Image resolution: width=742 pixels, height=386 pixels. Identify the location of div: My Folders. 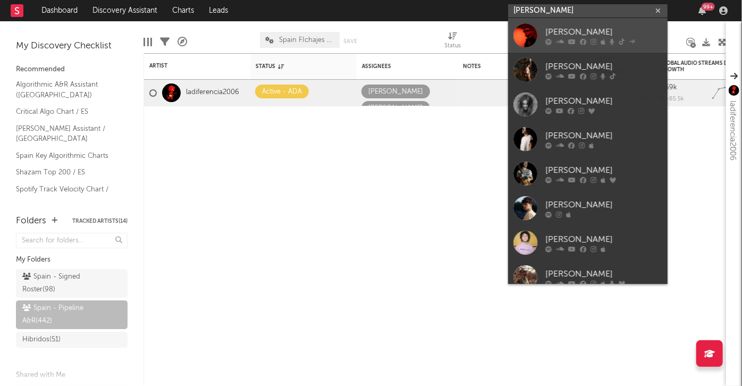
(72, 260).